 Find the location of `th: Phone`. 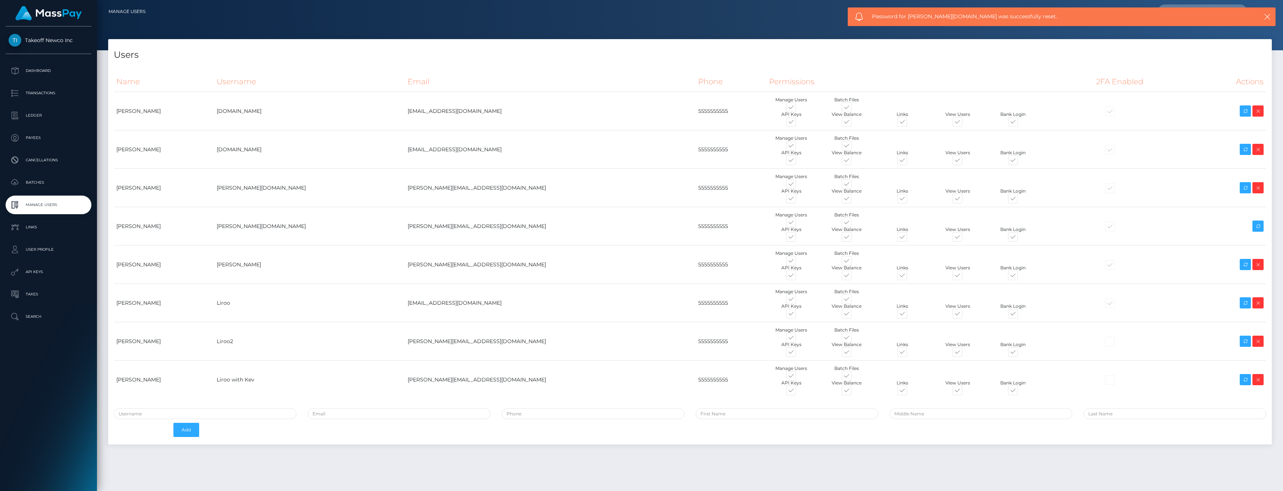

th: Phone is located at coordinates (731, 82).